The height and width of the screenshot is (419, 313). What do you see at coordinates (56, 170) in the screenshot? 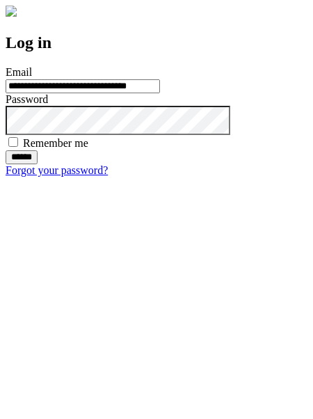
I see `a: Forgot your password?` at bounding box center [56, 170].